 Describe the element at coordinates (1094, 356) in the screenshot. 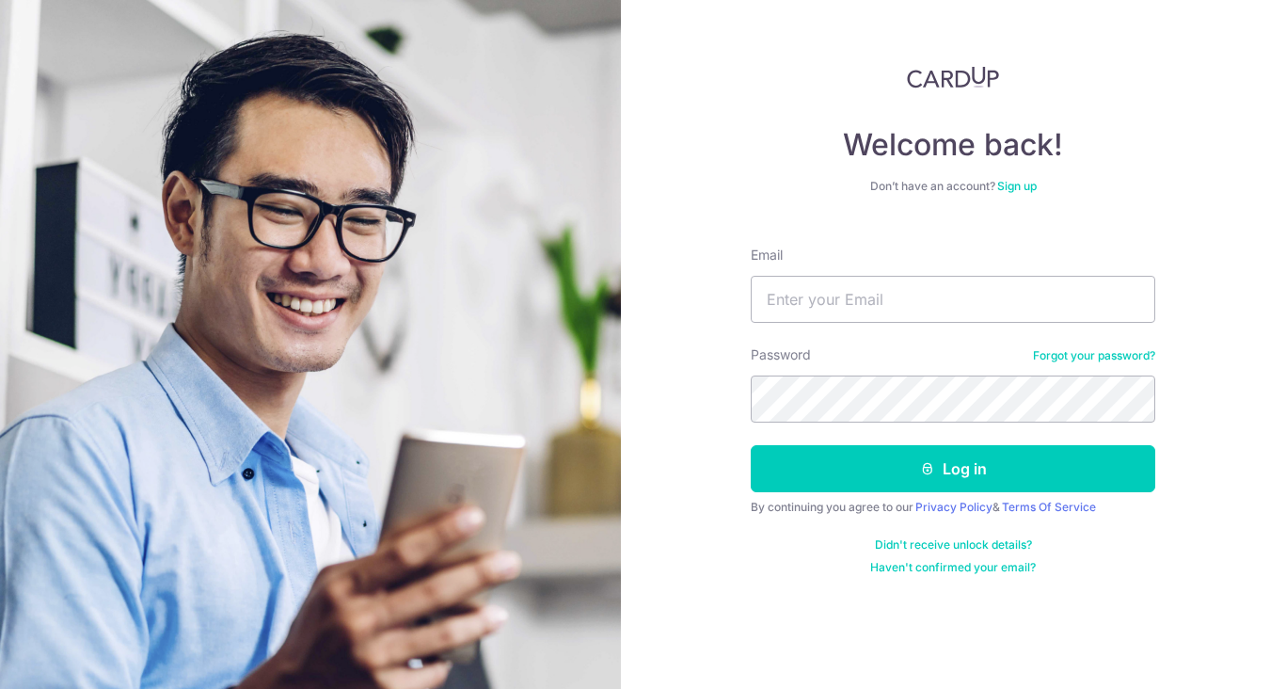

I see `a: Forgot your password?` at that location.